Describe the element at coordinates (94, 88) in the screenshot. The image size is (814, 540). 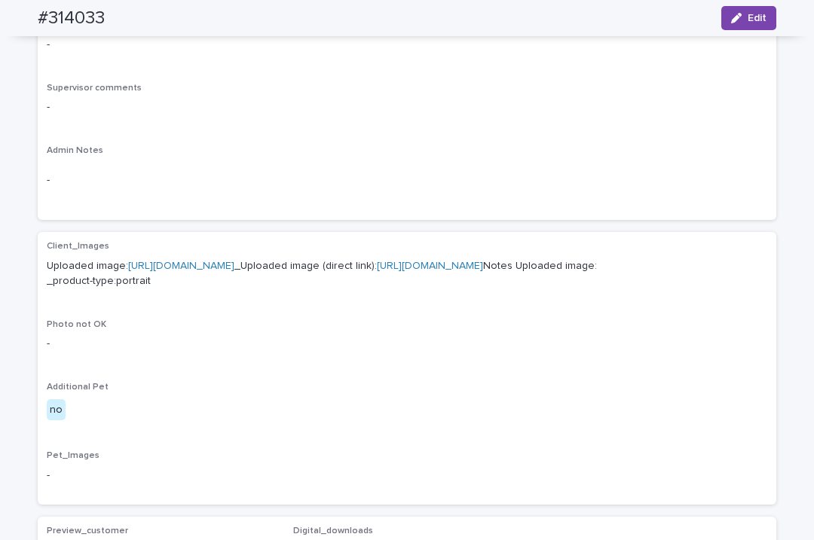
I see `span: Supervisor comments` at that location.